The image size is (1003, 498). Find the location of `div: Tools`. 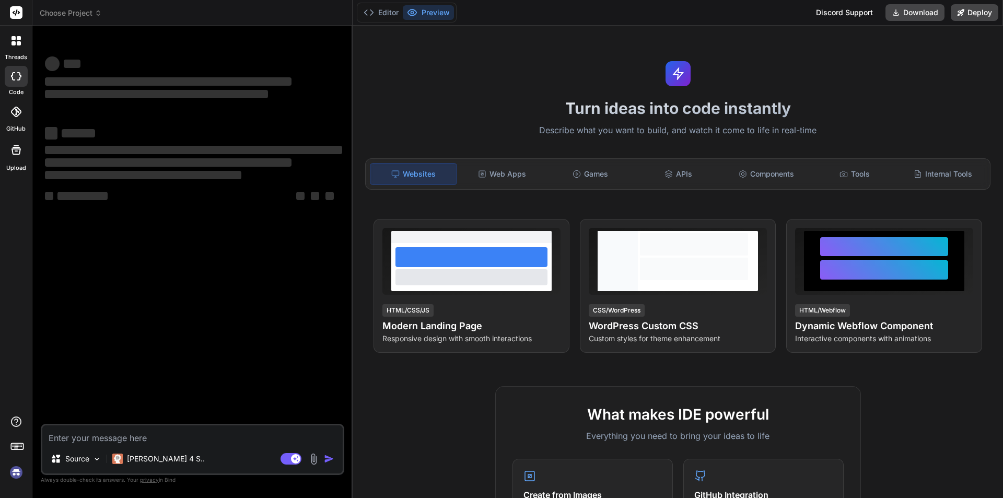

div: Tools is located at coordinates (855, 174).